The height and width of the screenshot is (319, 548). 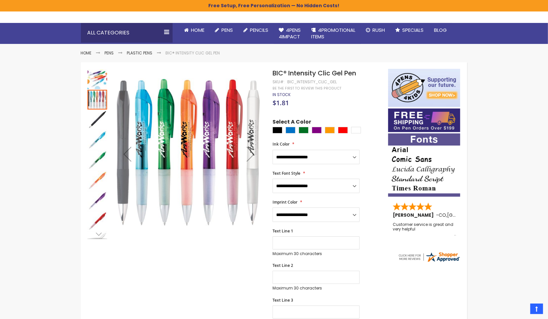 What do you see at coordinates (376, 30) in the screenshot?
I see `a: Rush` at bounding box center [376, 30].